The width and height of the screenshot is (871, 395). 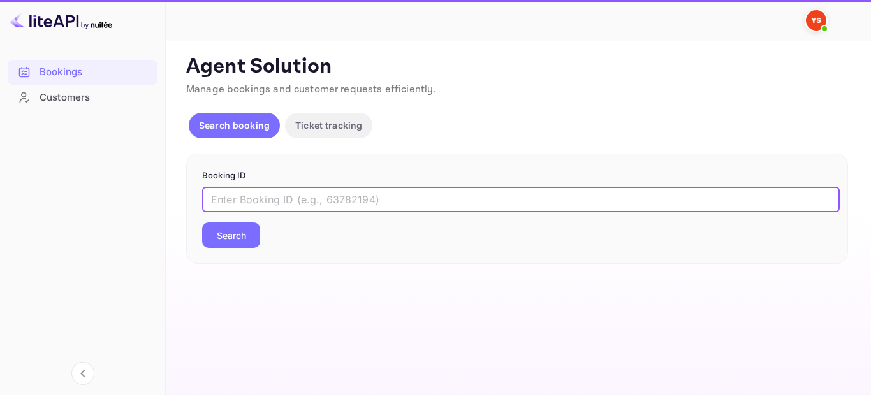 I want to click on p: Search booking, so click(x=234, y=125).